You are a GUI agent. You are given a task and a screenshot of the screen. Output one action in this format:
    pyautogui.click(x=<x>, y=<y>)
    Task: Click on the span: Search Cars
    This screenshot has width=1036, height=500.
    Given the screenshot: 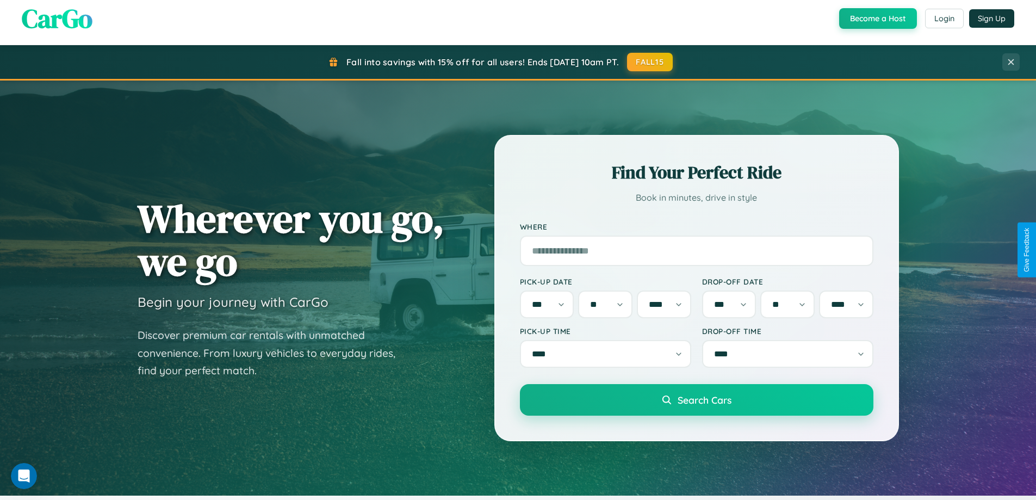 What is the action you would take?
    pyautogui.click(x=704, y=400)
    